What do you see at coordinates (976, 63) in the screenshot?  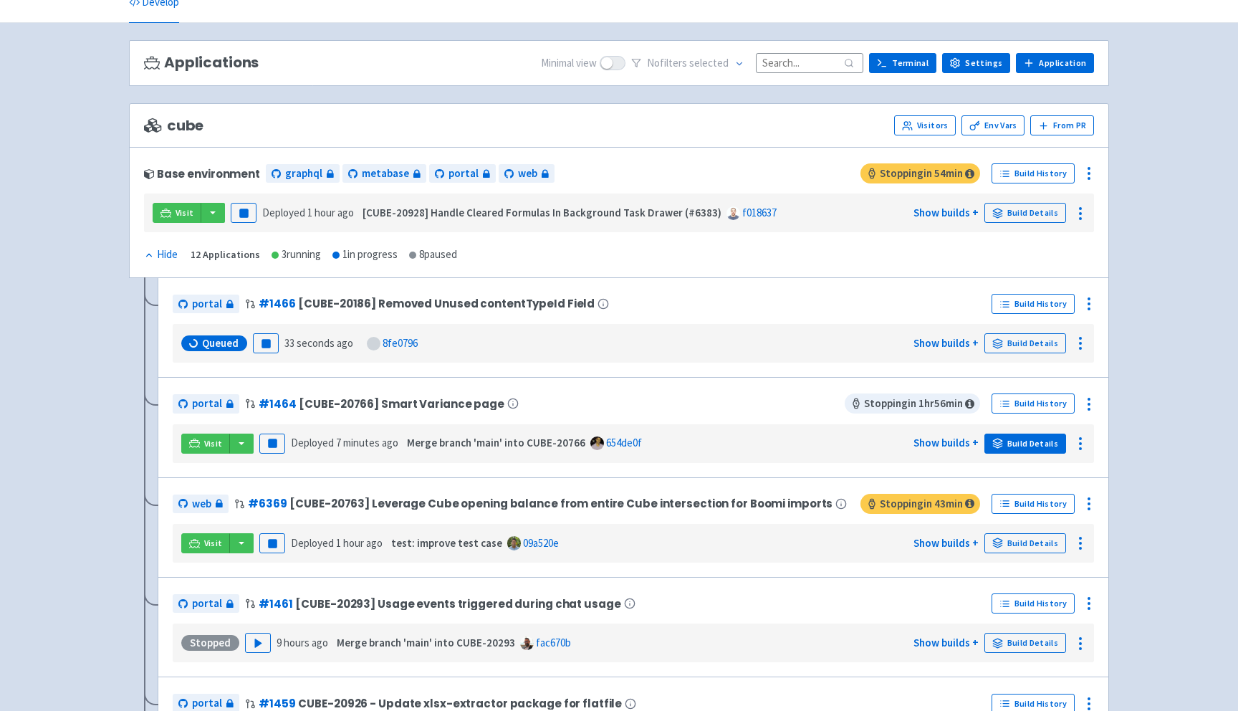 I see `a: Settings` at bounding box center [976, 63].